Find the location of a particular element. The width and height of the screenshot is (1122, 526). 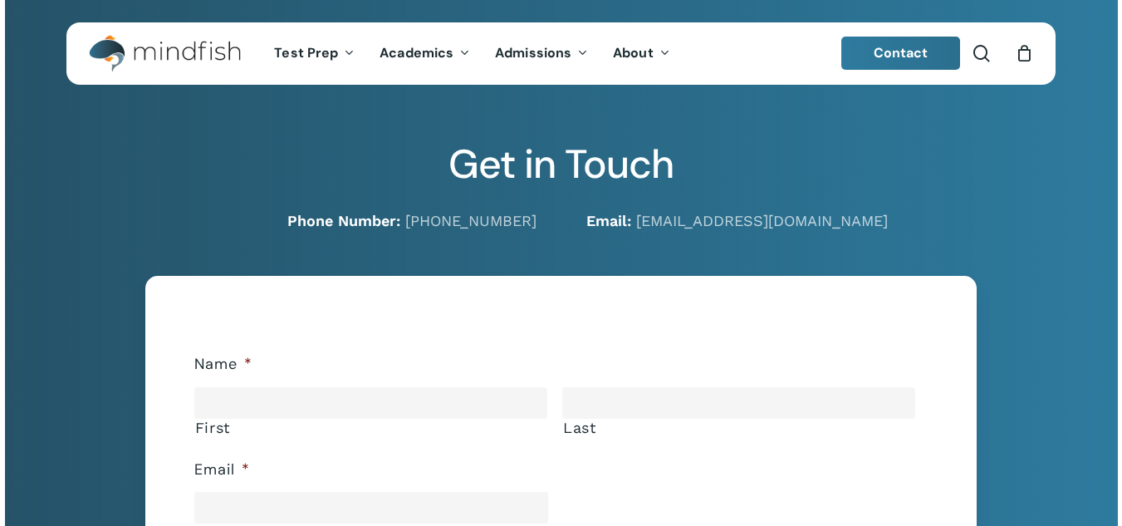

strong: Phone Number: is located at coordinates (344, 220).